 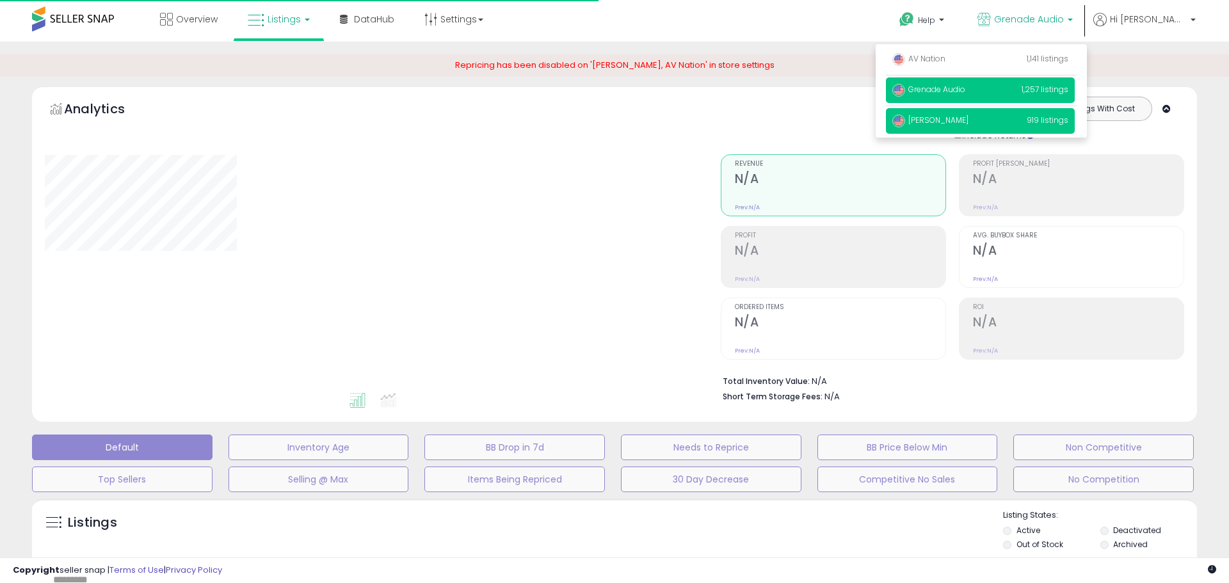 What do you see at coordinates (840, 236) in the screenshot?
I see `span: Profit` at bounding box center [840, 236].